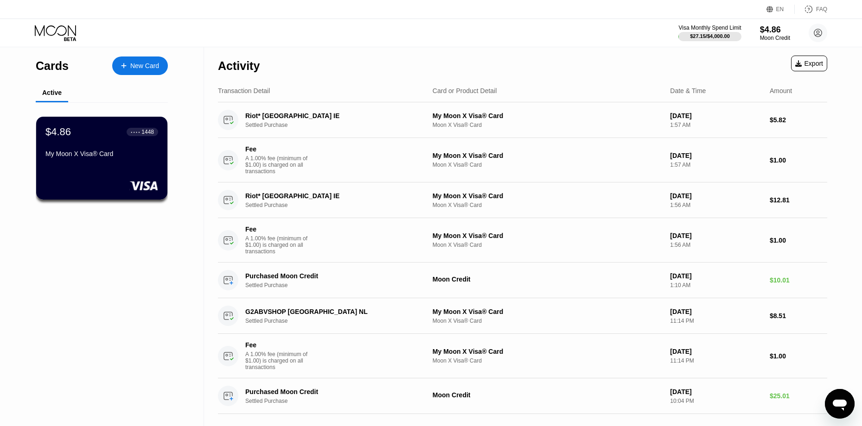 This screenshot has height=426, width=862. What do you see at coordinates (798, 200) in the screenshot?
I see `div: $12.81` at bounding box center [798, 200].